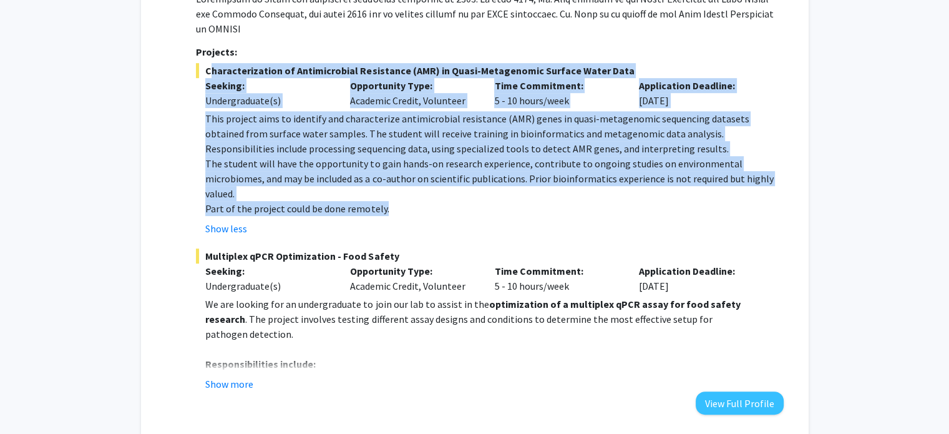 Image resolution: width=949 pixels, height=434 pixels. What do you see at coordinates (489, 71) in the screenshot?
I see `span: Characterization of Antimicrobial Resistance (AMR) in Quasi-Metagenomic Surface Water Data` at bounding box center [489, 71].